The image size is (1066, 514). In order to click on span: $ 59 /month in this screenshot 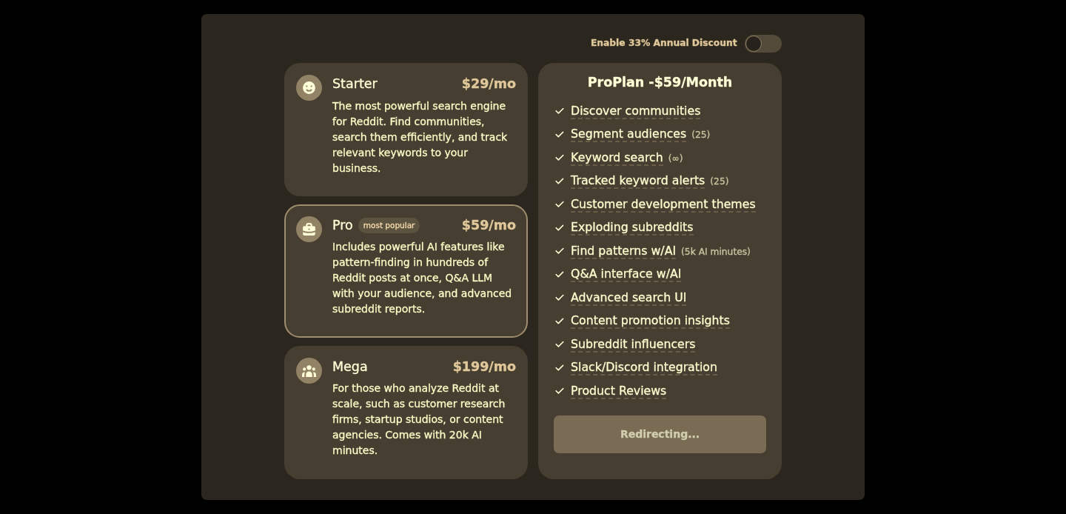, I will do `click(694, 82)`.